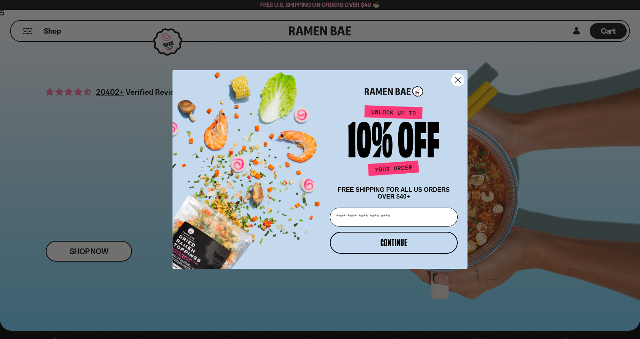 The image size is (640, 339). Describe the element at coordinates (393, 243) in the screenshot. I see `button: CONTINUE` at that location.